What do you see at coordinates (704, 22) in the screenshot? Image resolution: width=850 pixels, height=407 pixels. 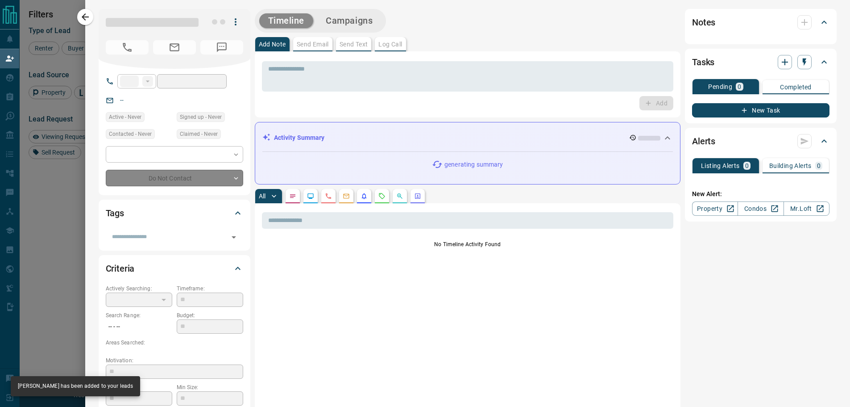 I see `h2: Notes` at bounding box center [704, 22].